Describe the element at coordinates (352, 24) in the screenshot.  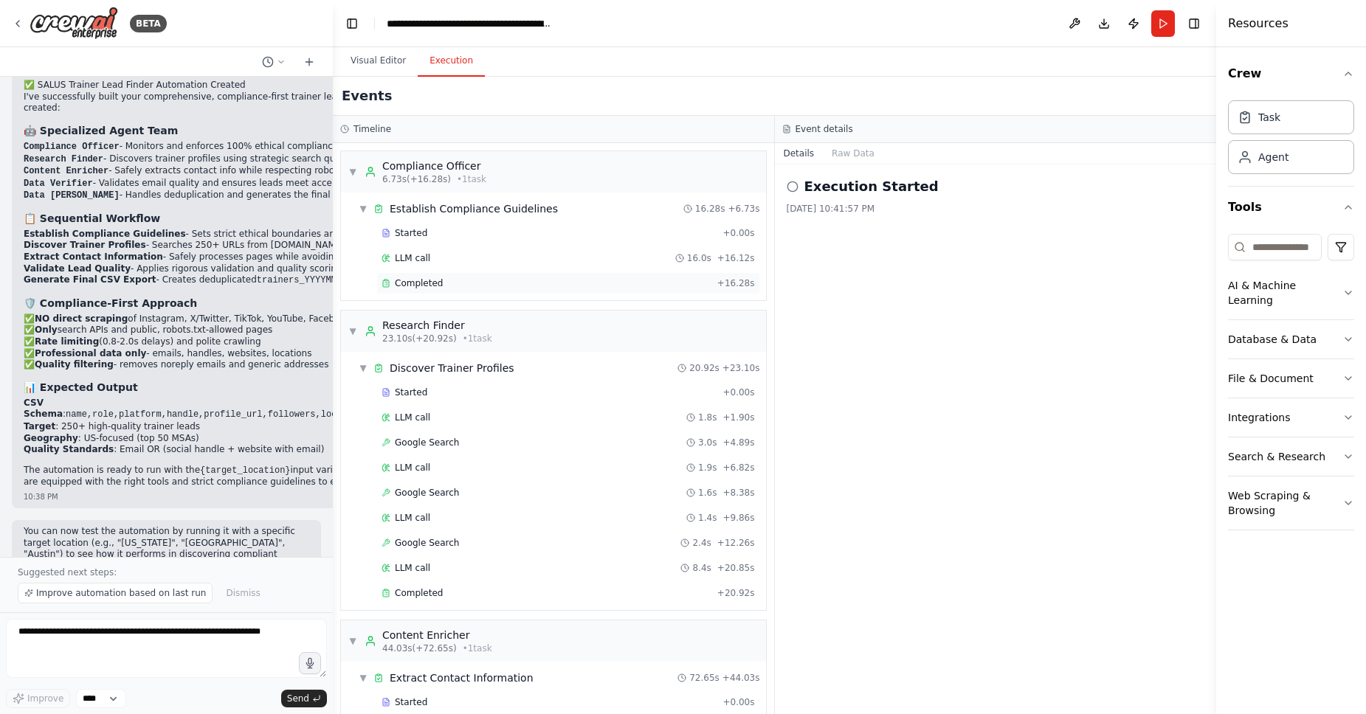
I see `button: Hide left sidebar` at that location.